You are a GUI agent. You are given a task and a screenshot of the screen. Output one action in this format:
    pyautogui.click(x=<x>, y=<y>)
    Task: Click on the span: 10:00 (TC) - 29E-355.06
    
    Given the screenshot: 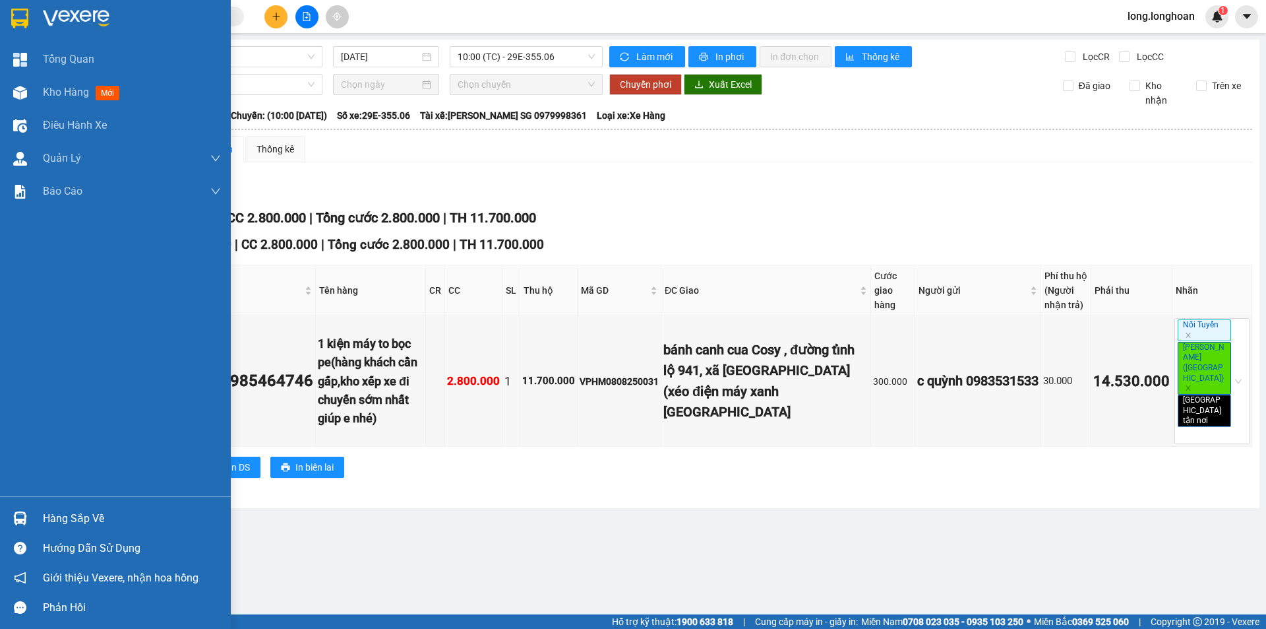 What is the action you would take?
    pyautogui.click(x=526, y=57)
    